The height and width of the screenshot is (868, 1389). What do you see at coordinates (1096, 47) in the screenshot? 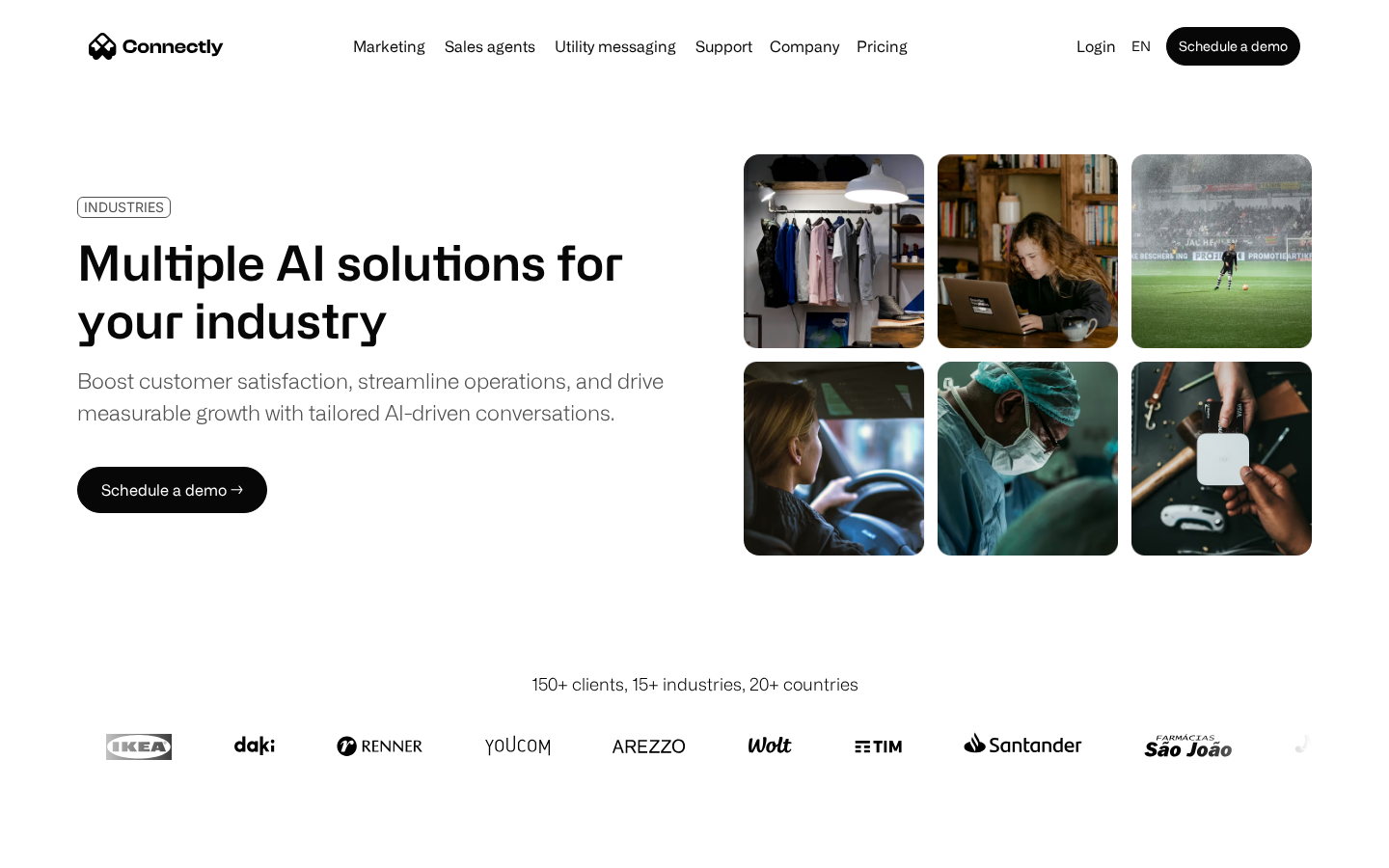
I see `a: Login` at bounding box center [1096, 47].